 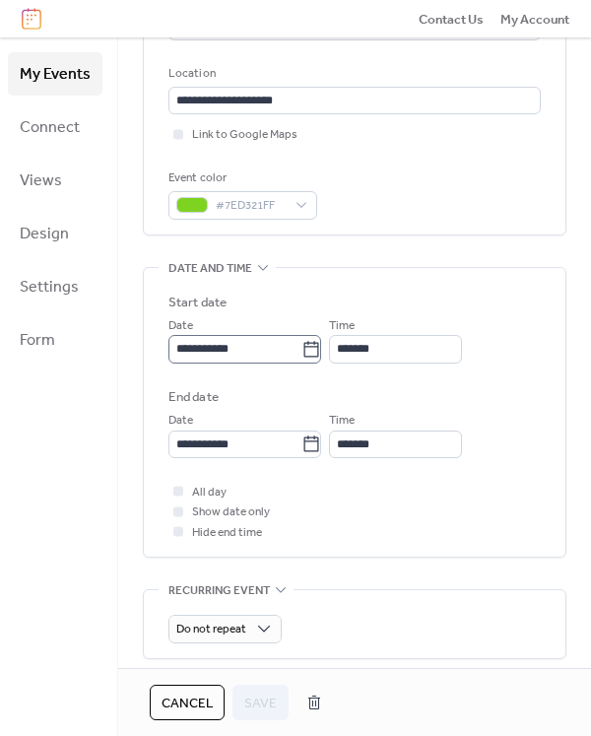 I want to click on span: My Account, so click(x=535, y=20).